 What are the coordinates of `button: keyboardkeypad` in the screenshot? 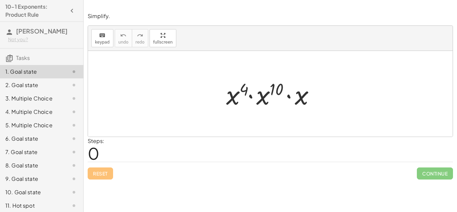 It's located at (102, 38).